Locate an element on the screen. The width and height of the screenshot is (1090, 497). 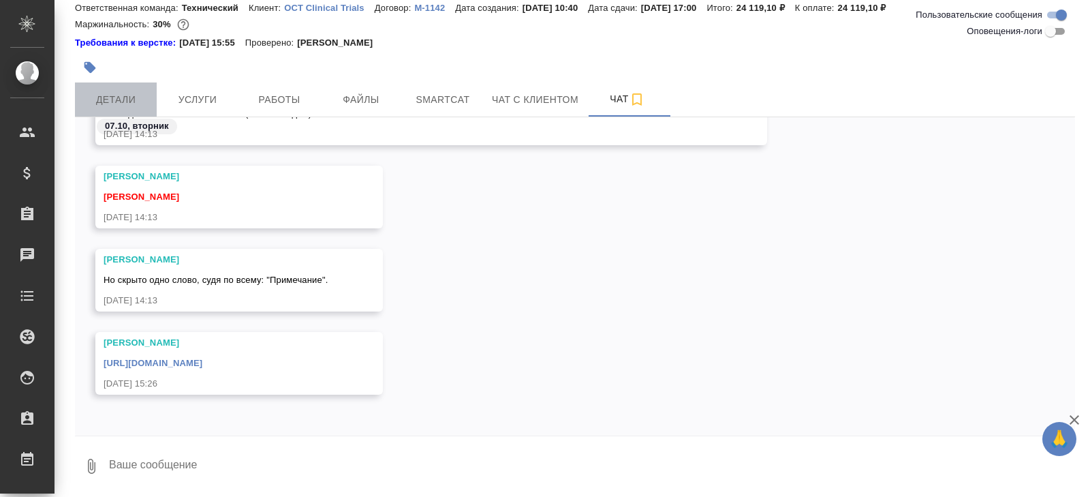
p: Договор: is located at coordinates (395, 7).